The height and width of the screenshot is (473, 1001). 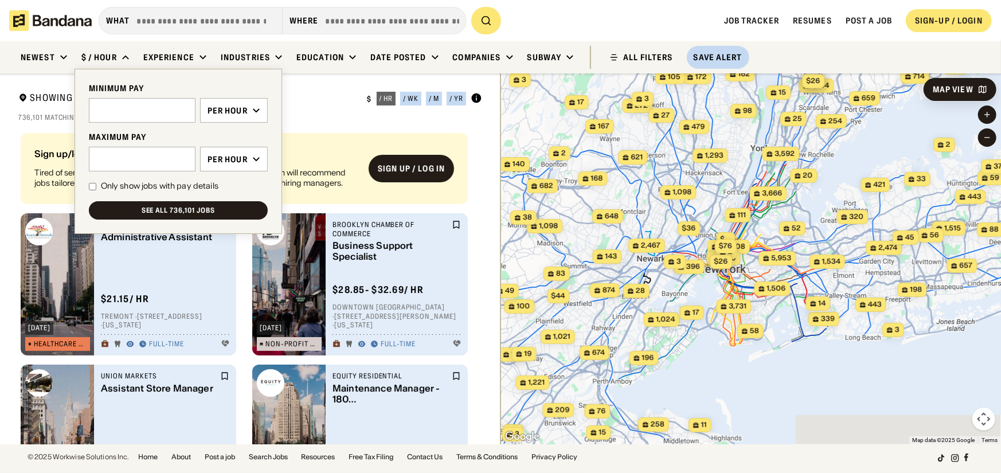 What do you see at coordinates (527, 354) in the screenshot?
I see `span: 19` at bounding box center [527, 354].